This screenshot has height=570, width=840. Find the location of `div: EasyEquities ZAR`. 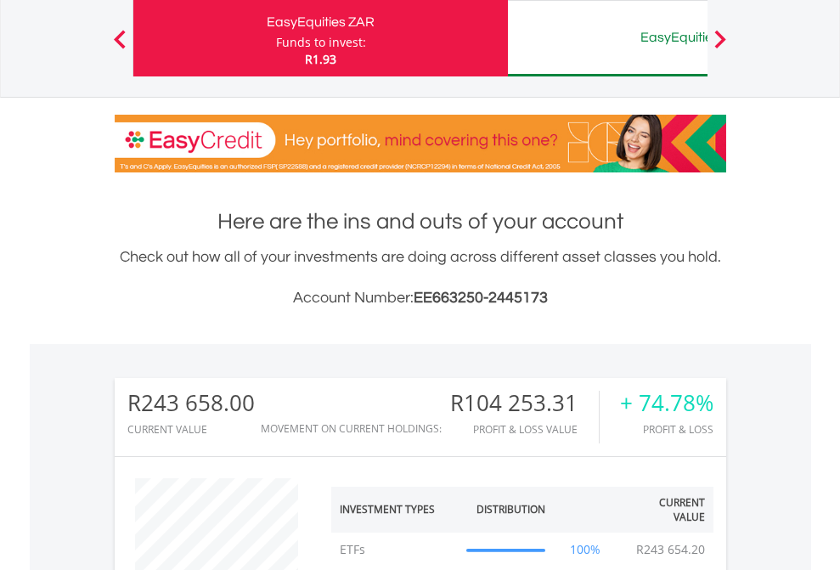

div: EasyEquities ZAR is located at coordinates (320, 22).